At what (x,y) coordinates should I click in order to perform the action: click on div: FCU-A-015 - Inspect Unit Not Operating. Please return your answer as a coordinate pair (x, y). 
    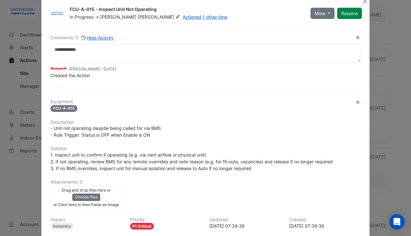
    Looking at the image, I should click on (186, 10).